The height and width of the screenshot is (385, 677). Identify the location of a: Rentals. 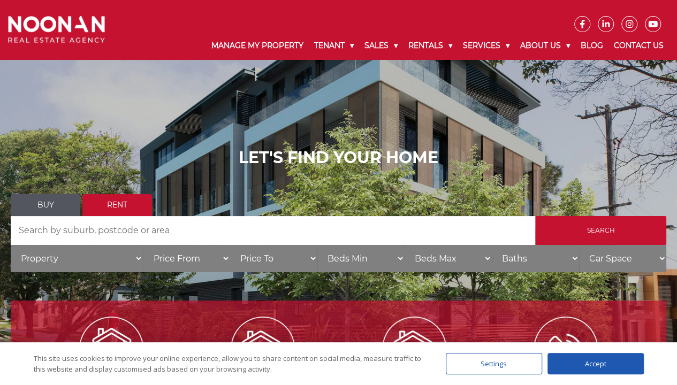
(430, 45).